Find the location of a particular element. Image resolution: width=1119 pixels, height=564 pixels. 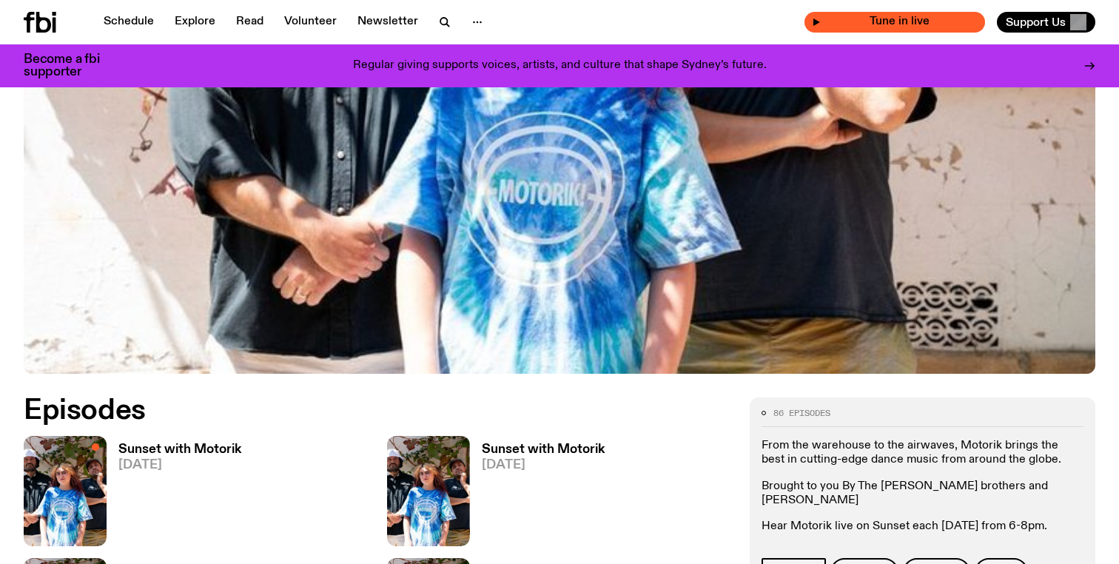

a: Newsletter is located at coordinates (388, 22).